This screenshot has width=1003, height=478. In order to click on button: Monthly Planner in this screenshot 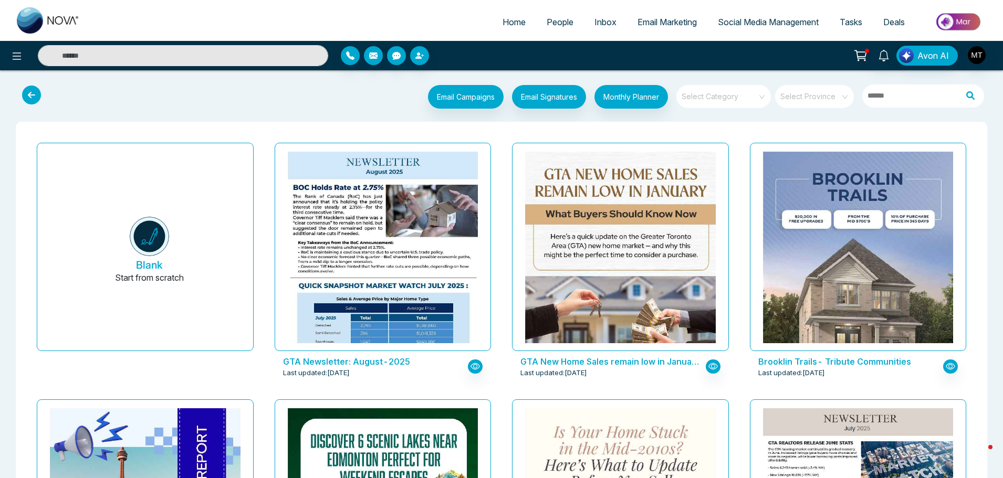, I will do `click(631, 97)`.